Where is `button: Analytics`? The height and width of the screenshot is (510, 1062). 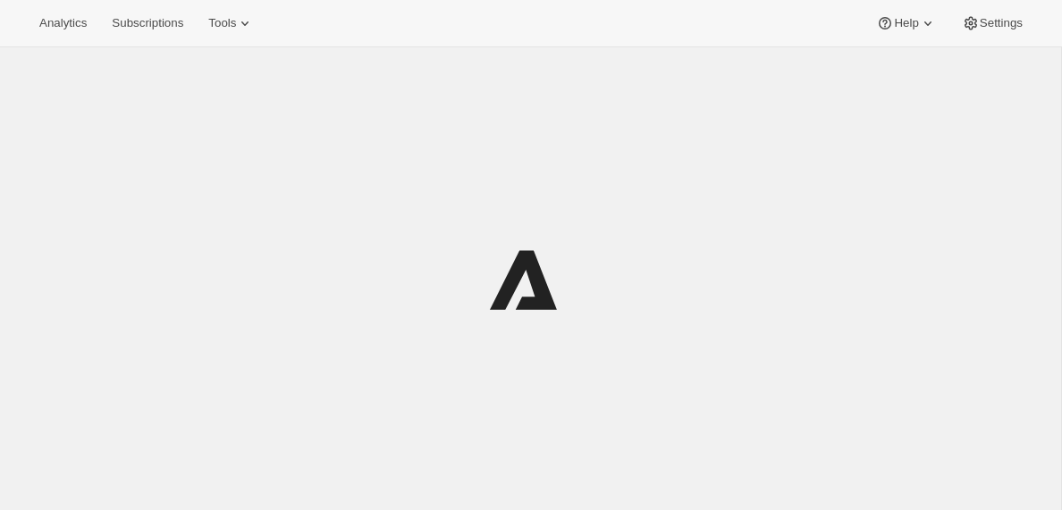 button: Analytics is located at coordinates (63, 23).